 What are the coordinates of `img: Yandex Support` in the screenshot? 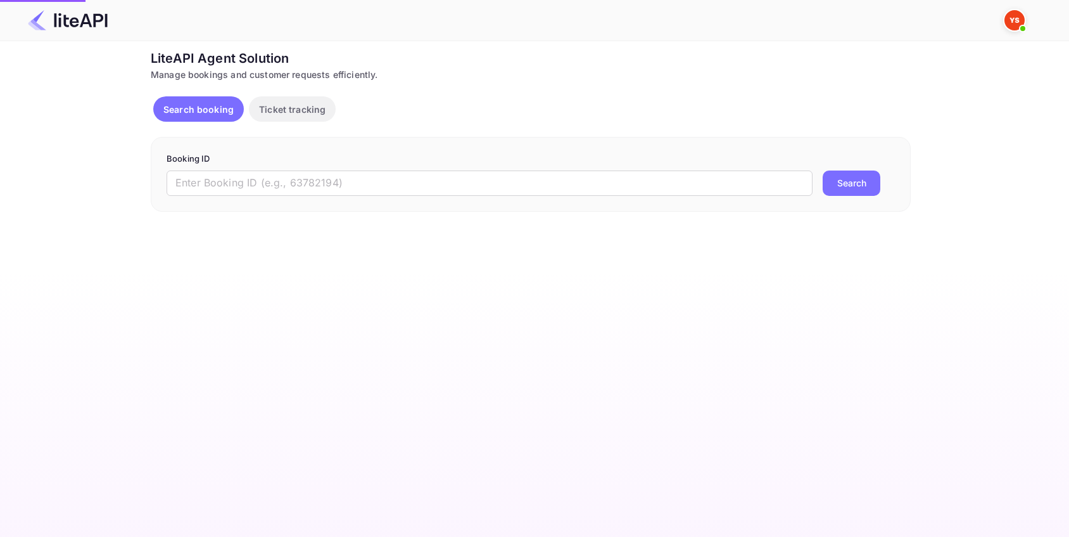 It's located at (1015, 20).